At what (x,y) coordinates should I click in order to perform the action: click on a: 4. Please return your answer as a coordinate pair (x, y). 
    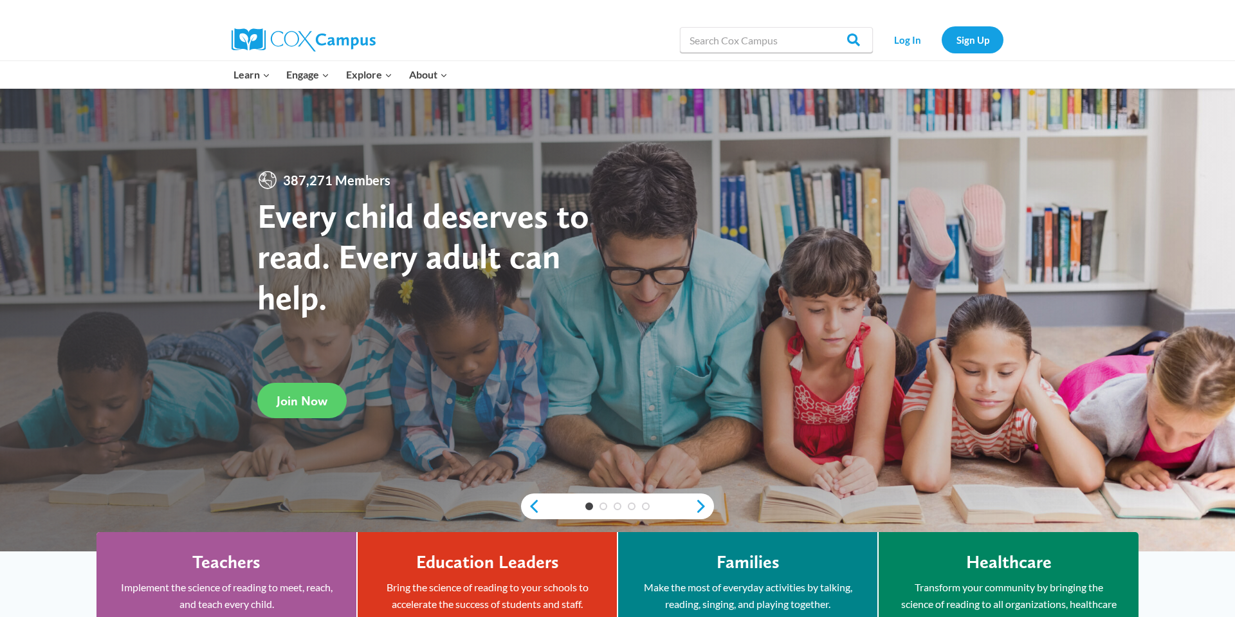
    Looking at the image, I should click on (632, 506).